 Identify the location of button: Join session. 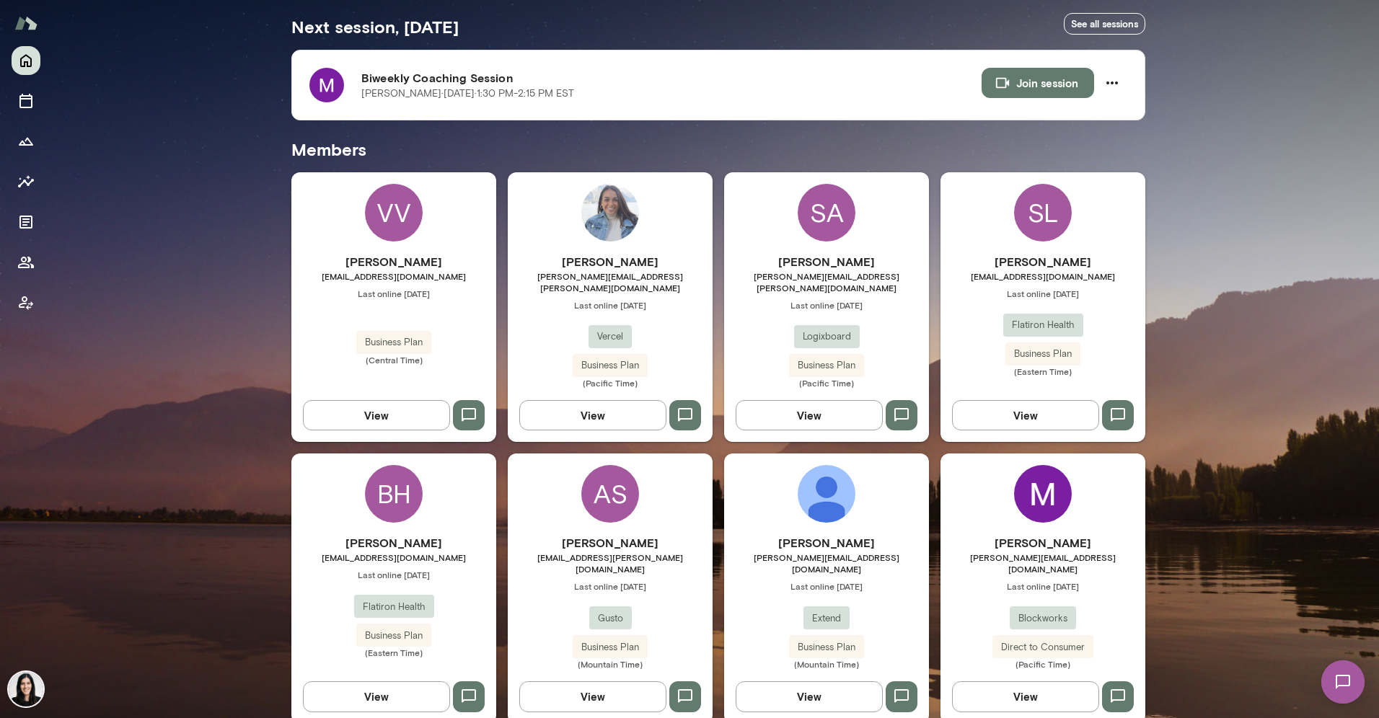
(1038, 83).